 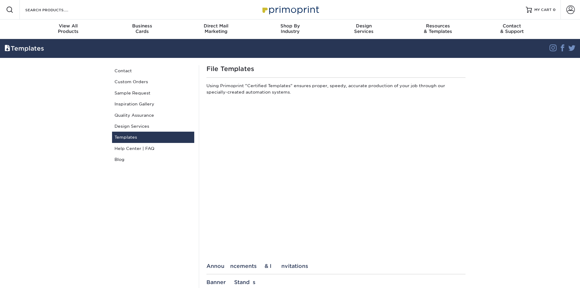 What do you see at coordinates (336, 69) in the screenshot?
I see `h1: File Templates` at bounding box center [336, 69].